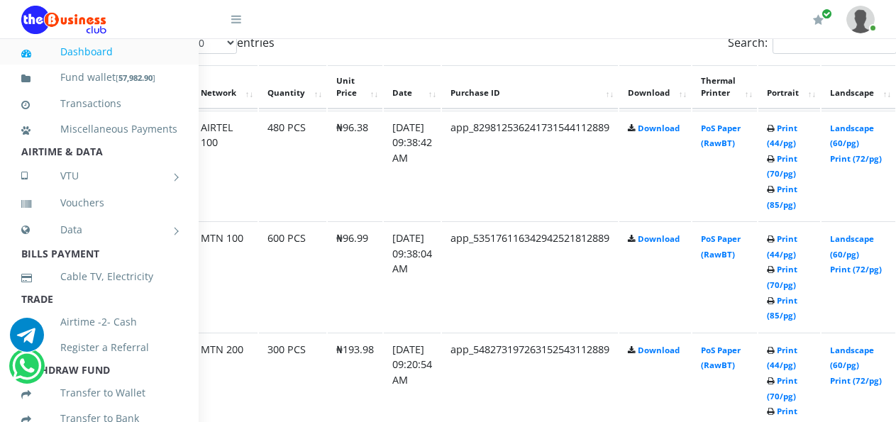 This screenshot has height=422, width=896. Describe the element at coordinates (99, 176) in the screenshot. I see `a: VTU` at that location.